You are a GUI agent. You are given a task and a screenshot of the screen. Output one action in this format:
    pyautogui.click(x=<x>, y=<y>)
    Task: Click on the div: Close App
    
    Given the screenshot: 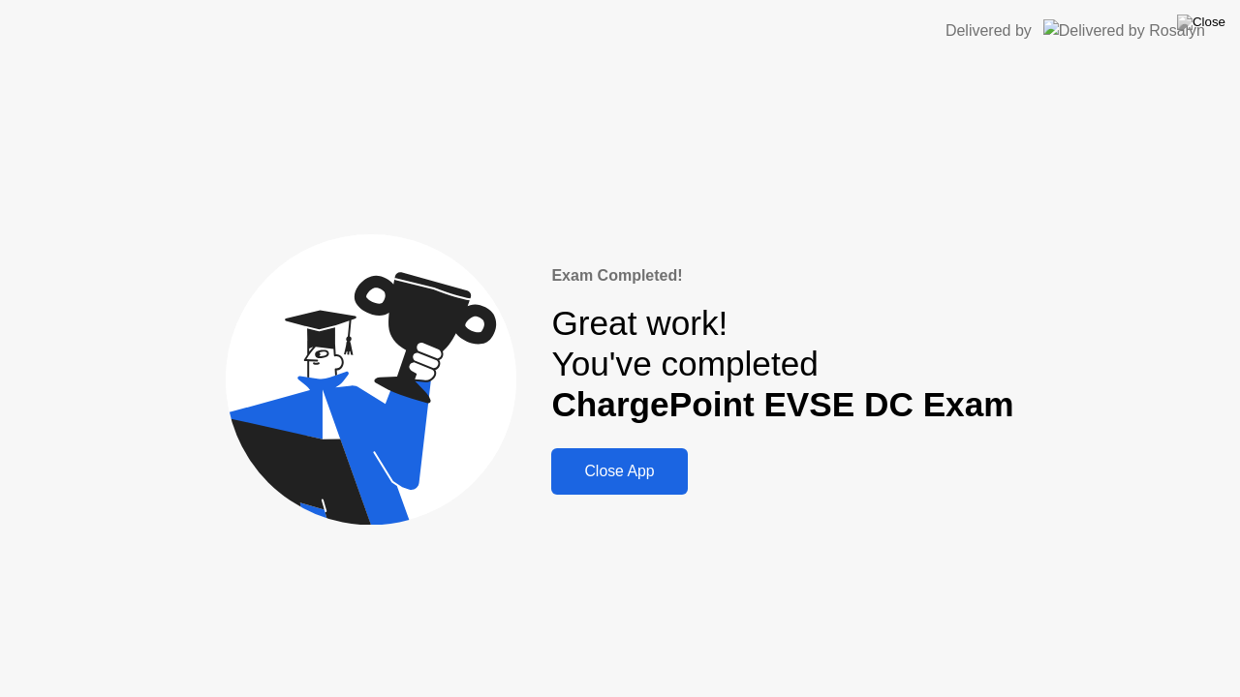 What is the action you would take?
    pyautogui.click(x=619, y=472)
    